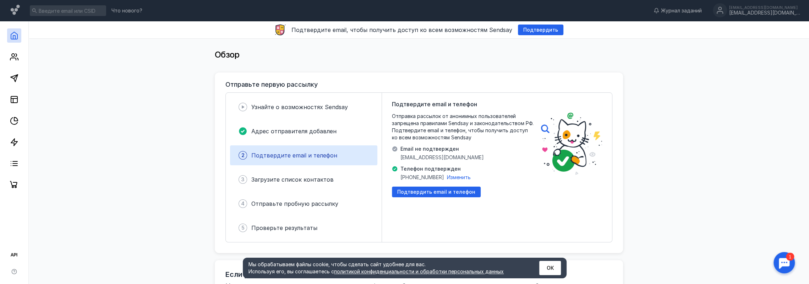 This screenshot has width=809, height=284. I want to click on span: Журнал заданий, so click(681, 11).